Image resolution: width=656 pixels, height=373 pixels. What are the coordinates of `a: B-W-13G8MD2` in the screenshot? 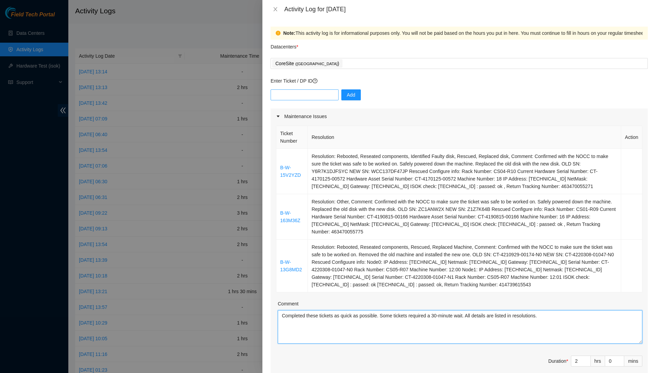 It's located at (291, 266).